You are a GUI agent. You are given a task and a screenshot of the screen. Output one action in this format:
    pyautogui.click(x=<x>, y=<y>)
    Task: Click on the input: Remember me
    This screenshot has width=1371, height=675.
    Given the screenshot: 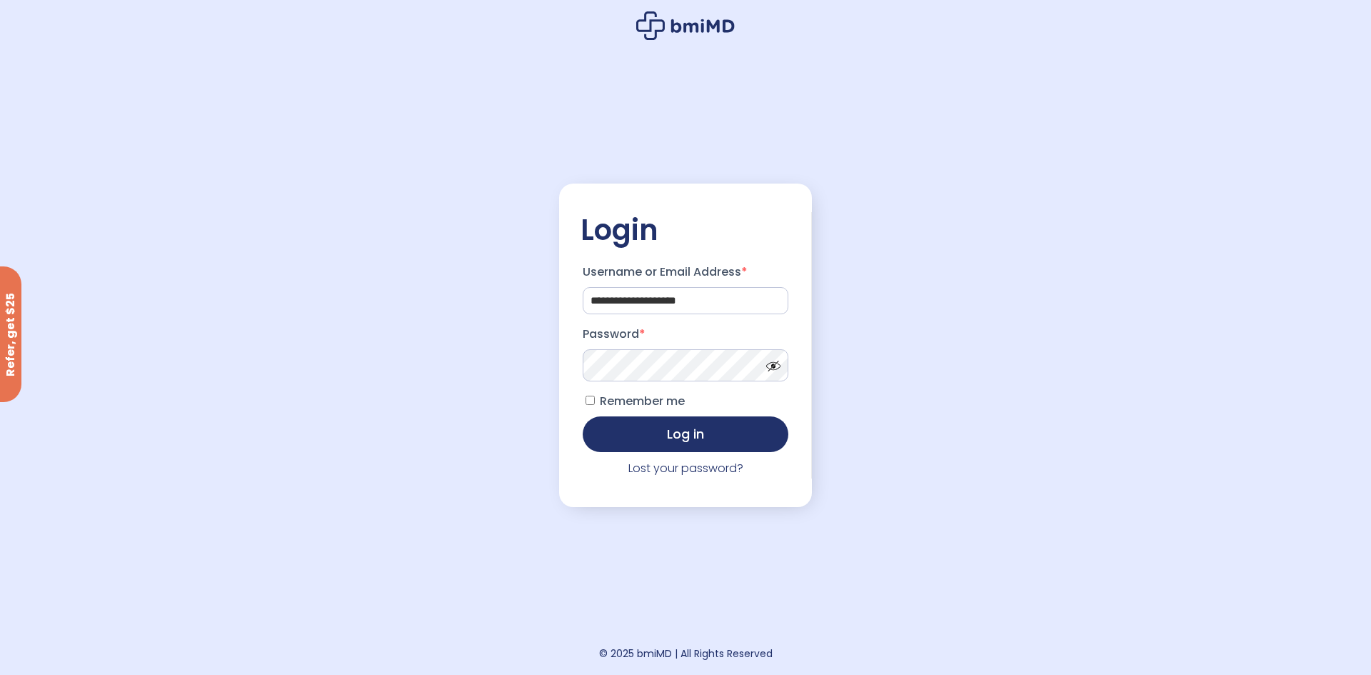 What is the action you would take?
    pyautogui.click(x=590, y=400)
    